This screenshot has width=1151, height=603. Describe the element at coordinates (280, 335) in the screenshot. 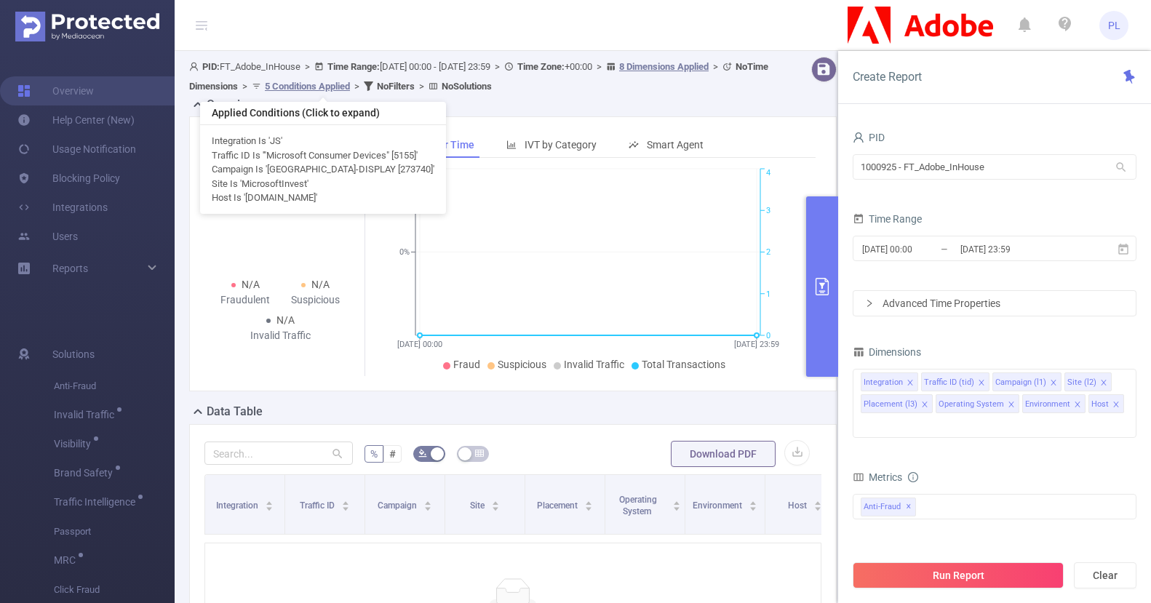

I see `div: Invalid Traffic` at that location.